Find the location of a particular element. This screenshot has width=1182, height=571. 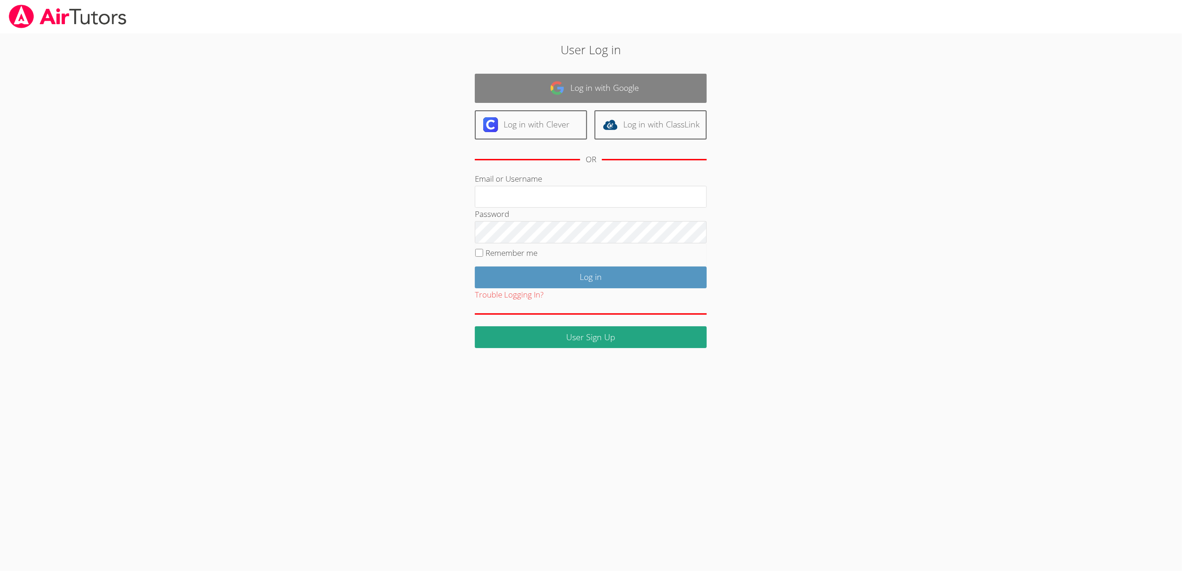

input: Log in is located at coordinates (591, 277).